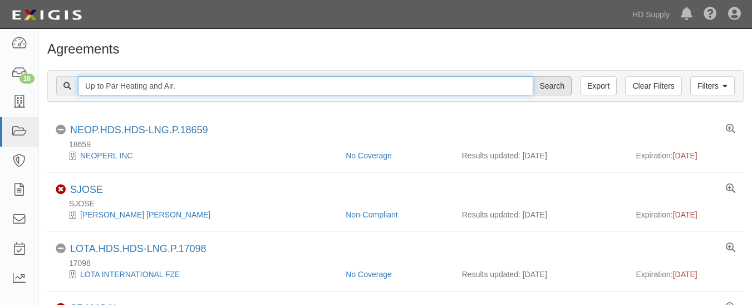 The image size is (752, 305). Describe the element at coordinates (713, 86) in the screenshot. I see `a: Filters` at that location.